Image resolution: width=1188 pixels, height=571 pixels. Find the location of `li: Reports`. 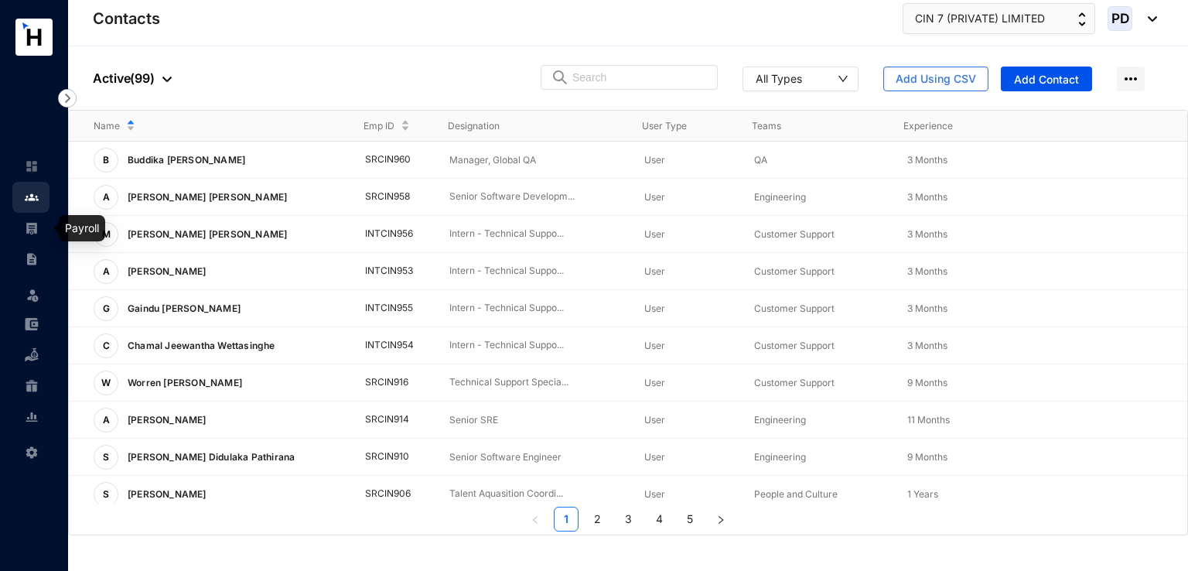

li: Reports is located at coordinates (31, 417).